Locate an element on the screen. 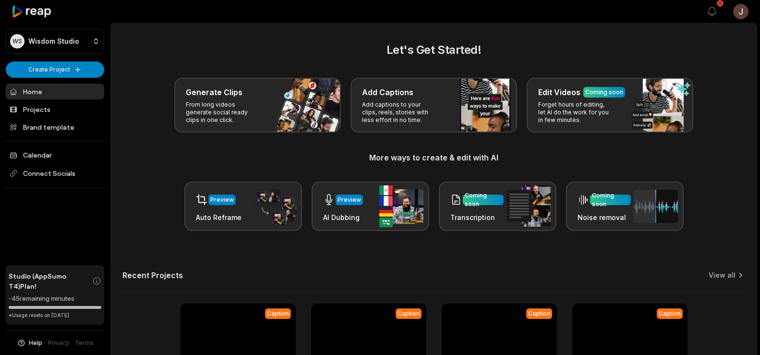  p: Wisdom Studio is located at coordinates (54, 41).